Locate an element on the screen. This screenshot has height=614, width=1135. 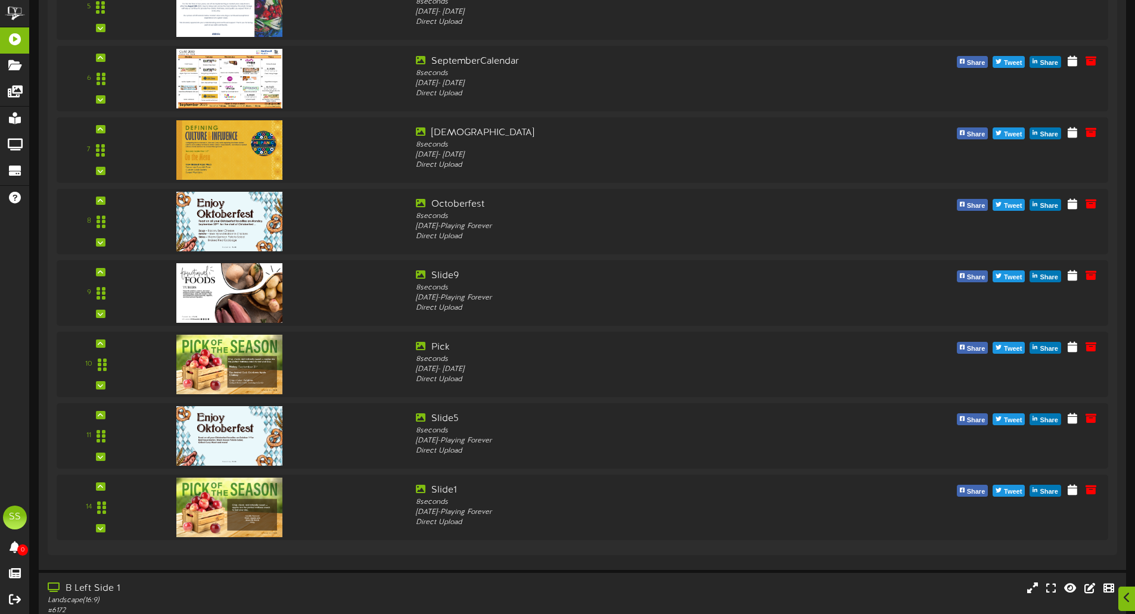
img: 4c2a99eb-56f4-4c21-a596-89f5d59002a0.jpg is located at coordinates (229, 79).